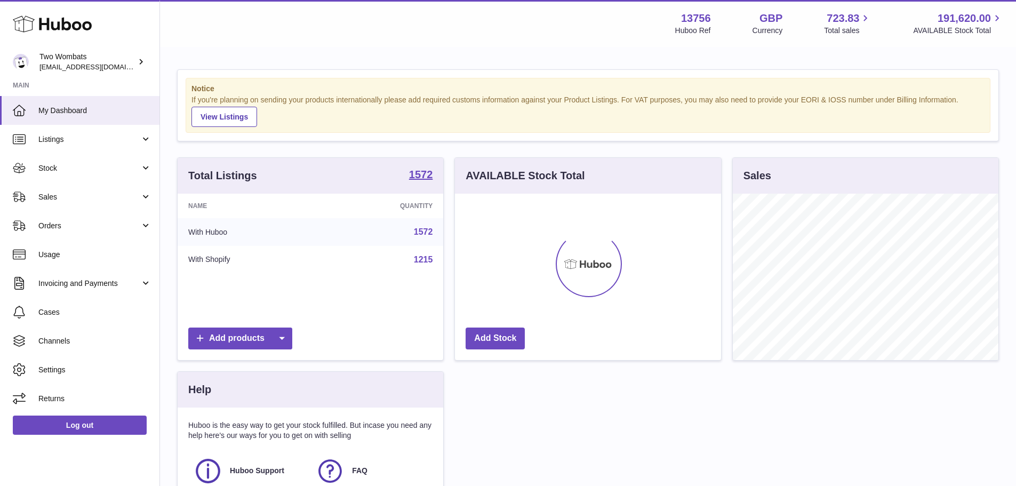 The height and width of the screenshot is (486, 1016). What do you see at coordinates (95, 341) in the screenshot?
I see `span: Channels` at bounding box center [95, 341].